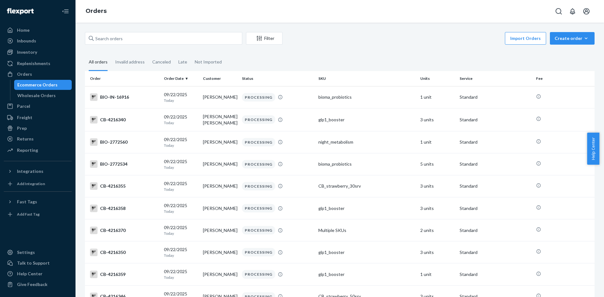  What do you see at coordinates (32, 285) in the screenshot?
I see `div: Give Feedback` at bounding box center [32, 285].